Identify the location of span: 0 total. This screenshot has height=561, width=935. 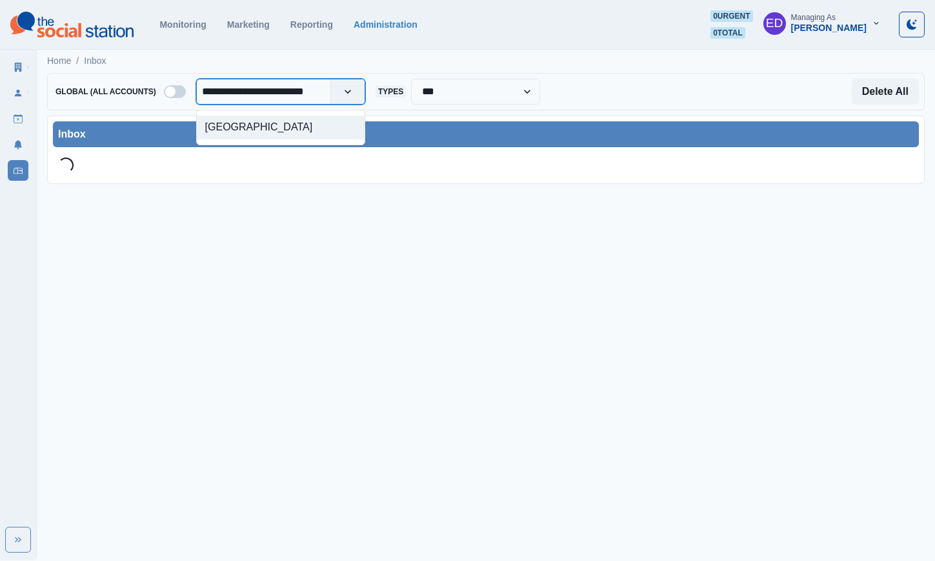
(728, 33).